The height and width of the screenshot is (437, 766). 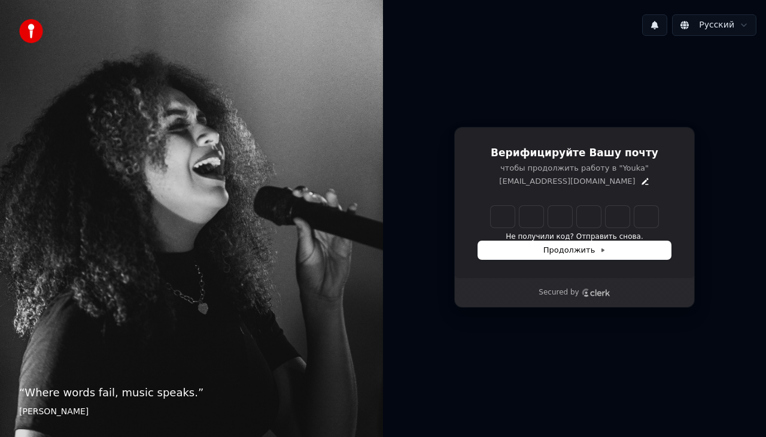 What do you see at coordinates (574, 237) in the screenshot?
I see `button: Не получили код? Отправить снова.` at bounding box center [574, 237].